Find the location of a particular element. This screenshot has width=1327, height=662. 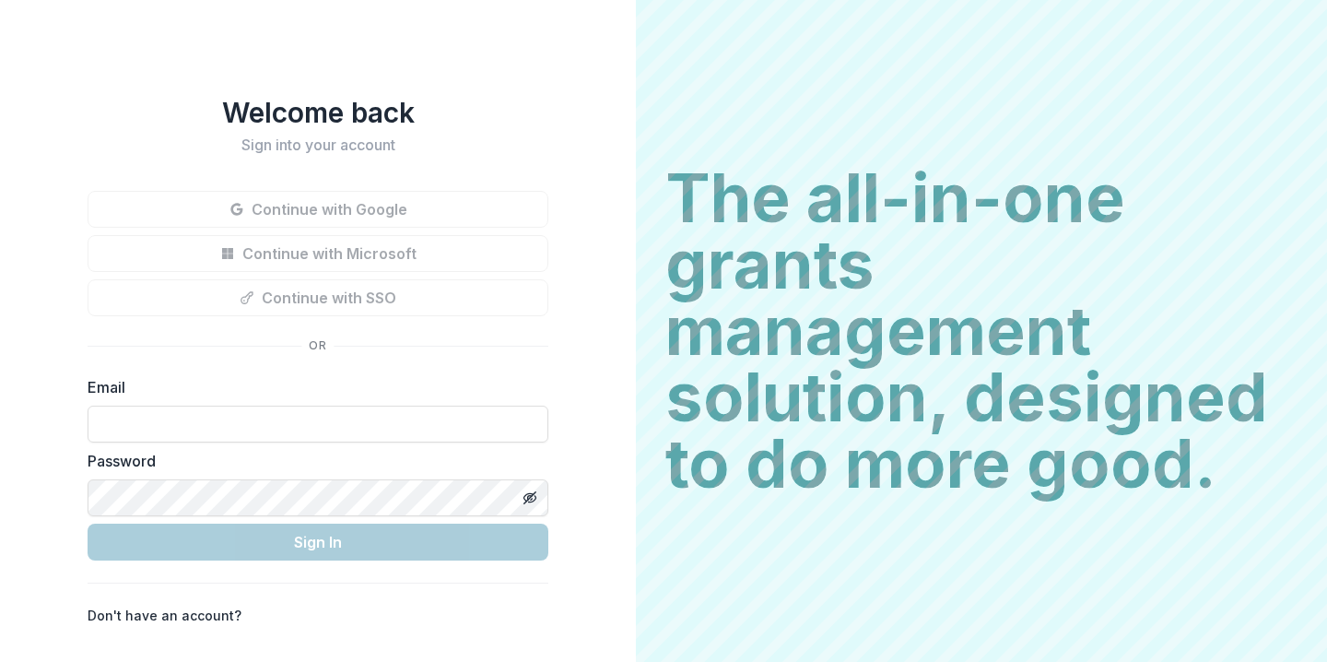

h2: Sign into your account is located at coordinates (318, 145).